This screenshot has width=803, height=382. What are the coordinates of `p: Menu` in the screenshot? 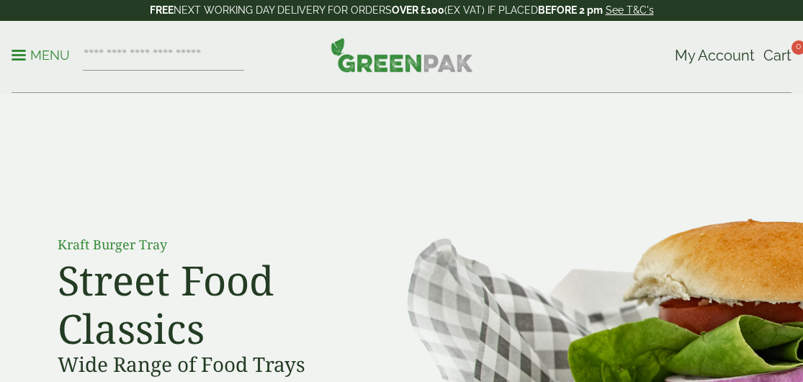 It's located at (40, 55).